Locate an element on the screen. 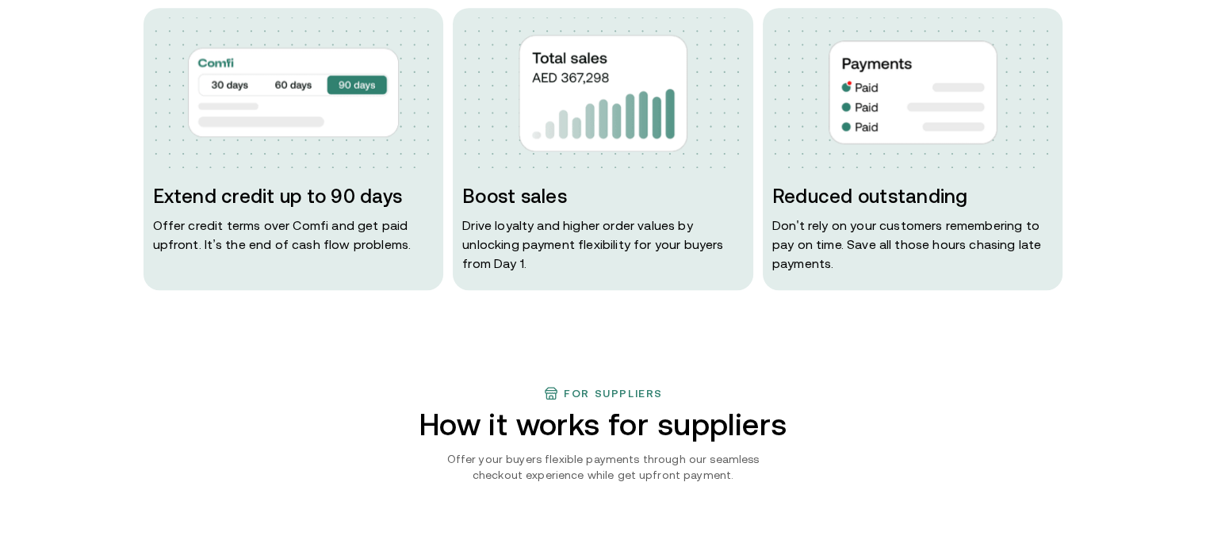  h2: How it works for suppliers is located at coordinates (602, 424).